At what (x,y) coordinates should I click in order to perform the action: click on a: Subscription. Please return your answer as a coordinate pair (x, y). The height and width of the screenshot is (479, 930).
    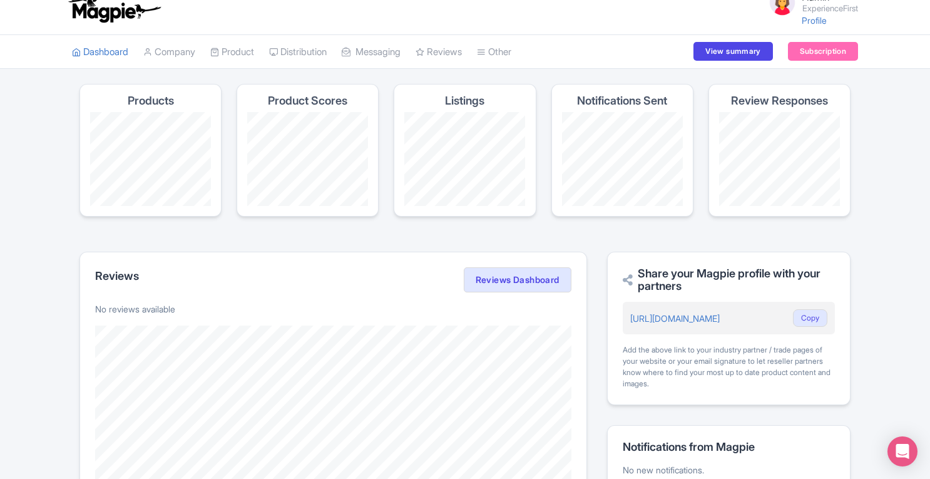
    Looking at the image, I should click on (823, 51).